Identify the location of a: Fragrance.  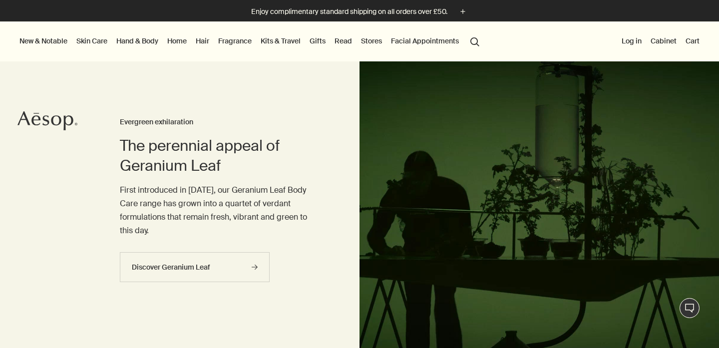
(235, 41).